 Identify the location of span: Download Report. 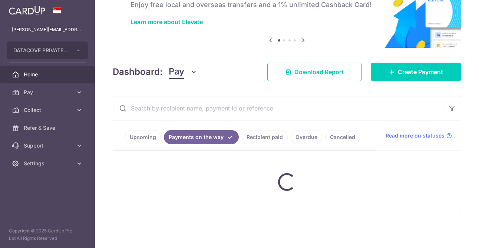
(319, 72).